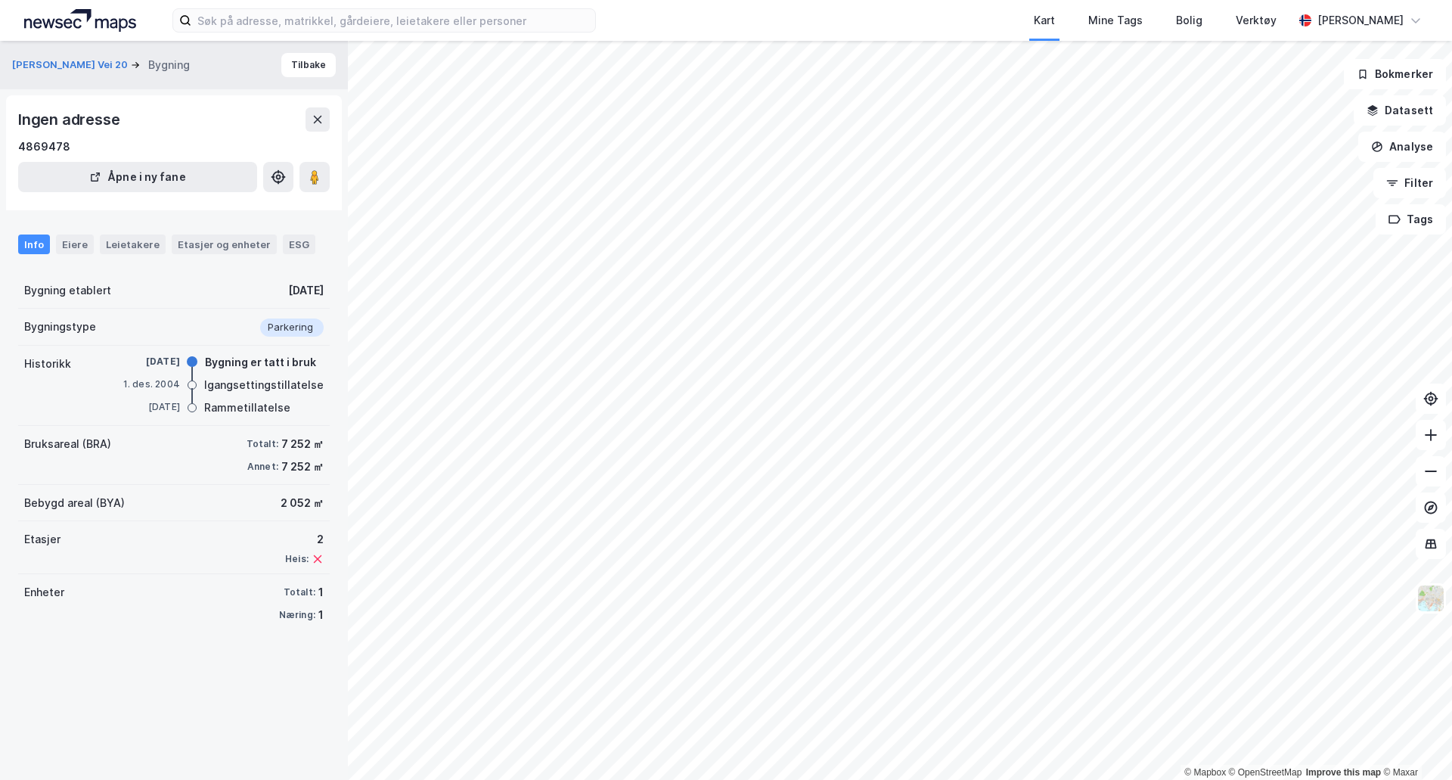  Describe the element at coordinates (309, 65) in the screenshot. I see `button: Tilbake` at that location.